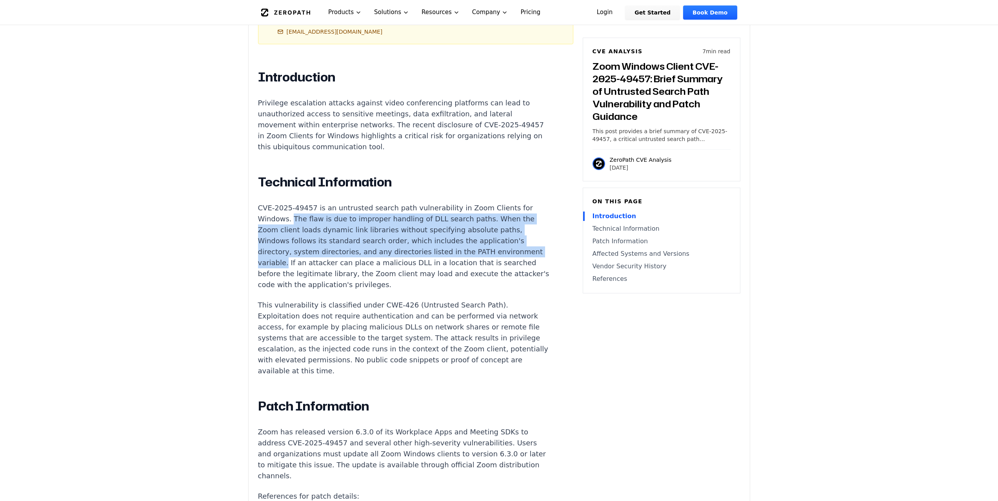  What do you see at coordinates (661, 216) in the screenshot?
I see `a: Introduction` at bounding box center [661, 216].